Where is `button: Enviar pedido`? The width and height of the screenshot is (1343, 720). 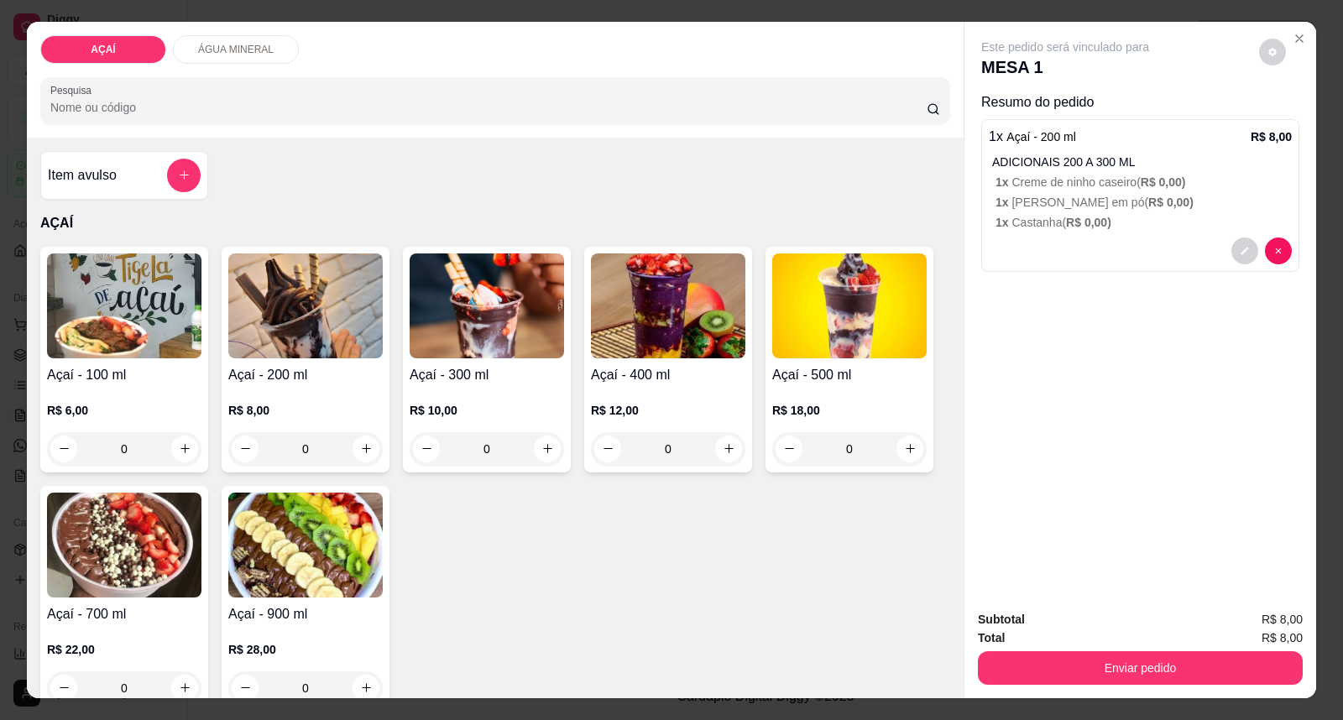
button: Enviar pedido is located at coordinates (1140, 668).